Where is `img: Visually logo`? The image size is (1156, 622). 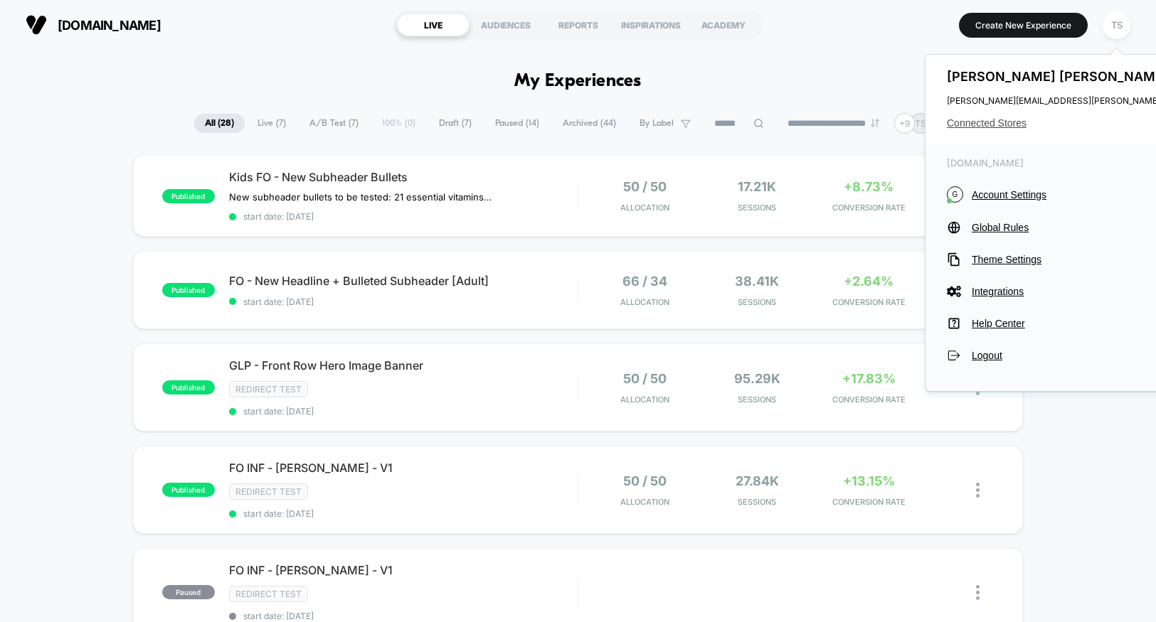 img: Visually logo is located at coordinates (36, 25).